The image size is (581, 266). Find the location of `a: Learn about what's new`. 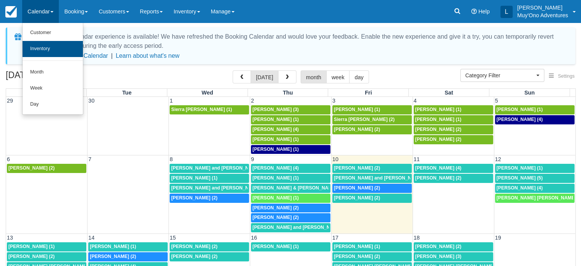

a: Learn about what's new is located at coordinates (147, 55).